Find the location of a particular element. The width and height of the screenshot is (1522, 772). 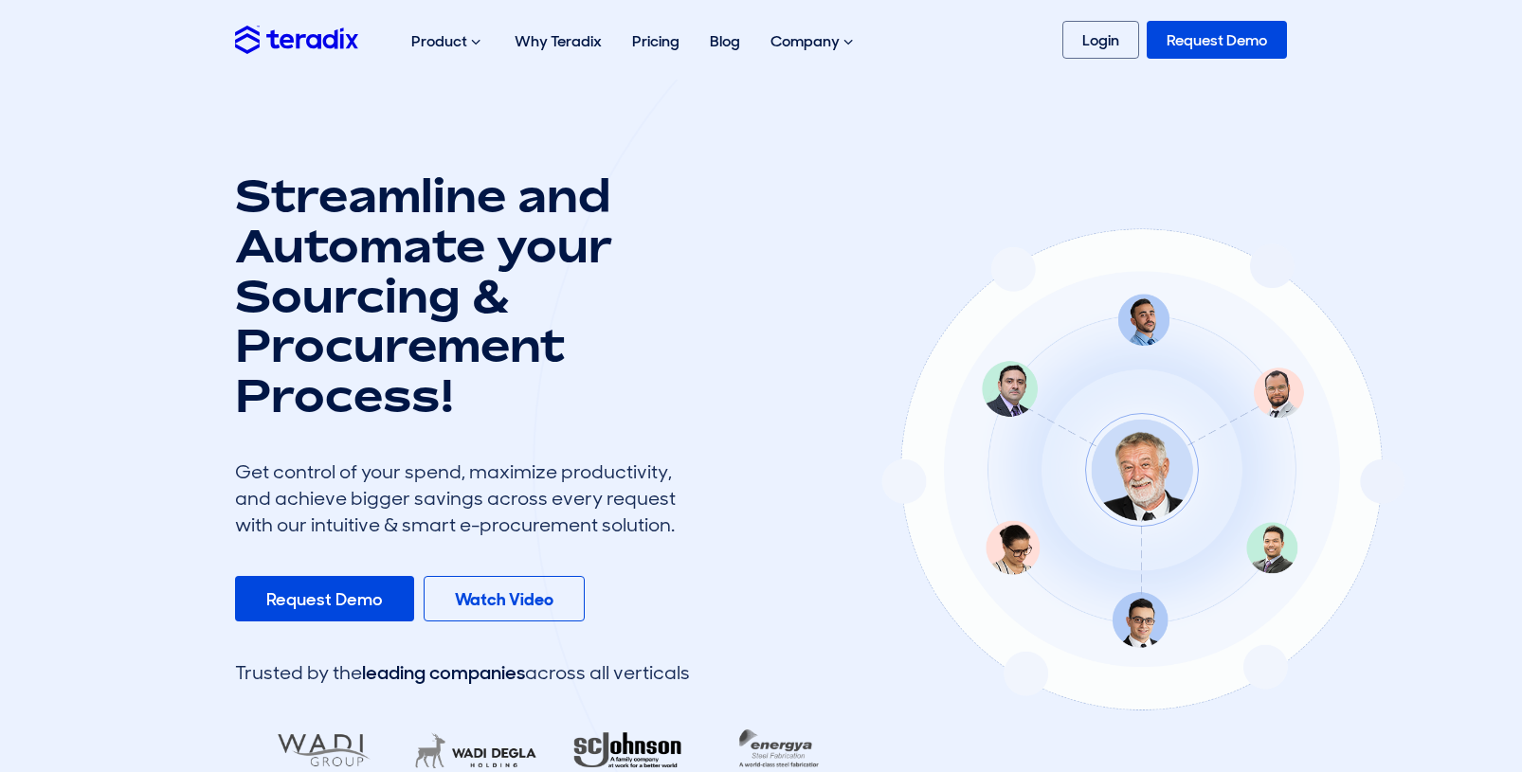

h1: Streamline and Automate your Sourcing & Procurement Process! is located at coordinates (462, 296).